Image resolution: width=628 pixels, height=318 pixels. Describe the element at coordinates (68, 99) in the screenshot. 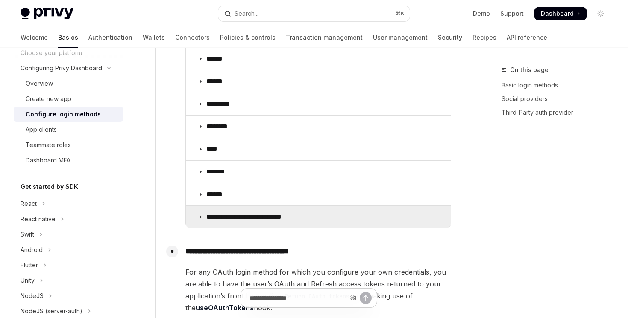

I see `a: Create new app` at that location.